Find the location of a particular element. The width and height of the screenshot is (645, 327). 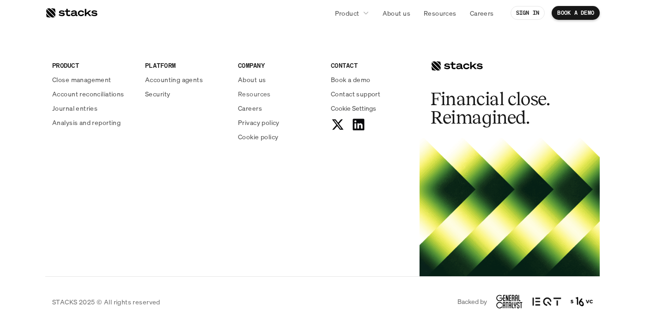

a: BOOK A DEMO is located at coordinates (575, 13).